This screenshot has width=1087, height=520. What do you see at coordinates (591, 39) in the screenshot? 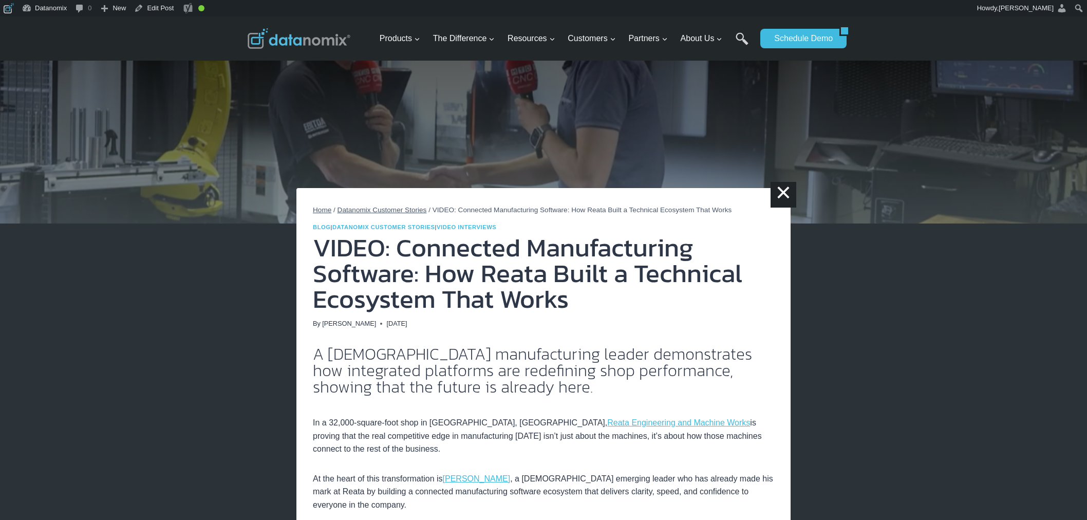
I see `span: Customers` at bounding box center [591, 39].